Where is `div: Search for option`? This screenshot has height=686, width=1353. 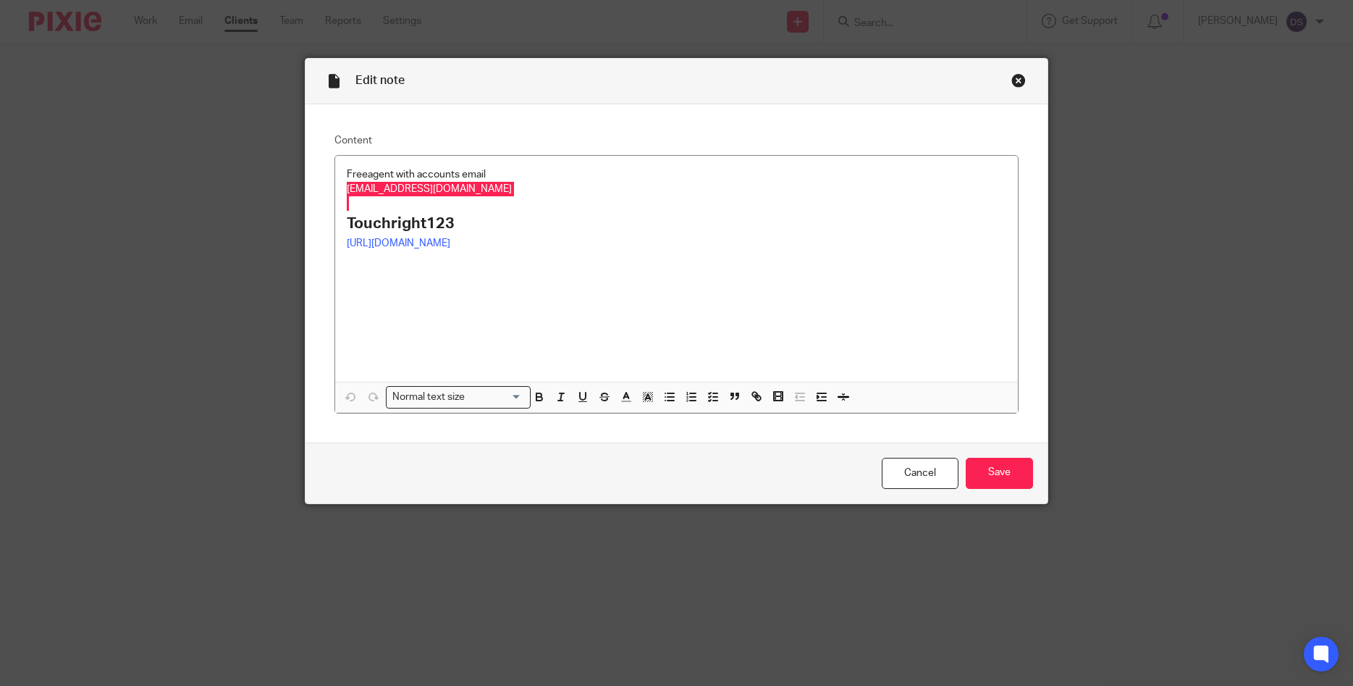
div: Search for option is located at coordinates (458, 397).